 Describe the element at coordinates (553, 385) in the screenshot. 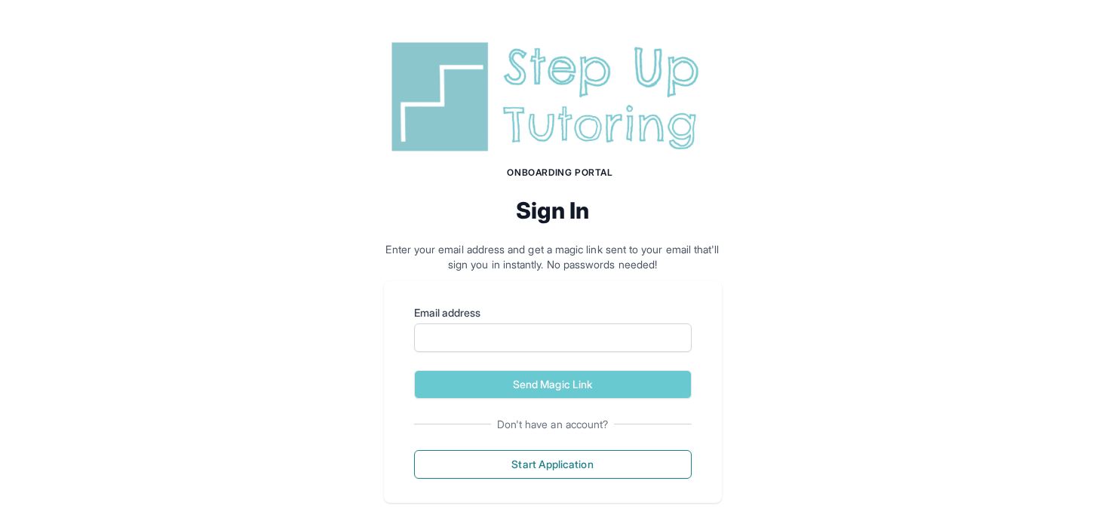

I see `button: Send Magic Link` at that location.